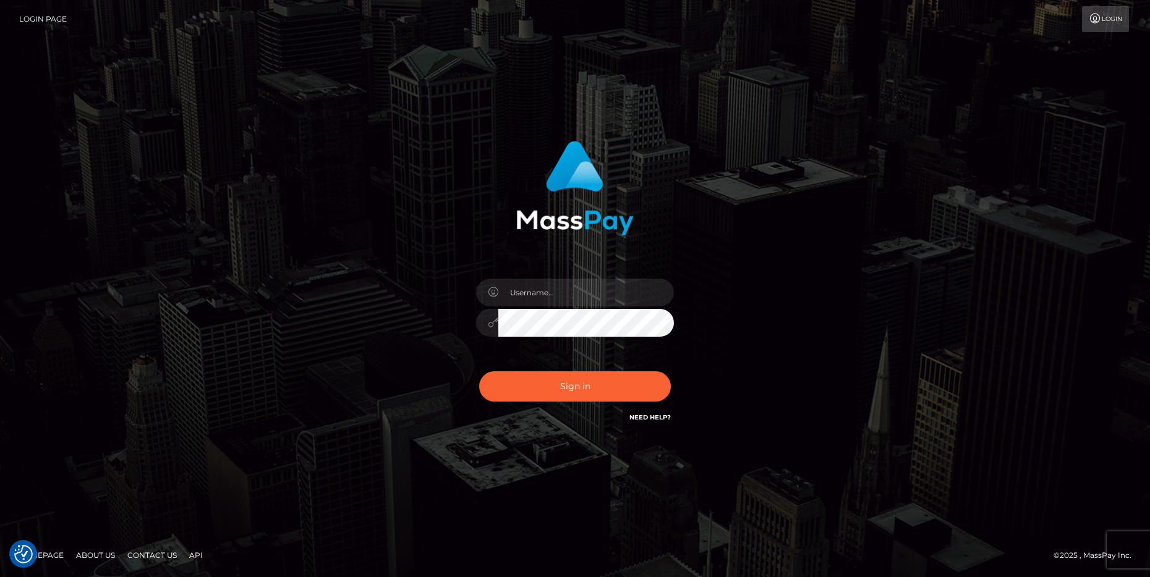 Image resolution: width=1150 pixels, height=577 pixels. I want to click on div: © 2025 , MassPay Inc., so click(1097, 556).